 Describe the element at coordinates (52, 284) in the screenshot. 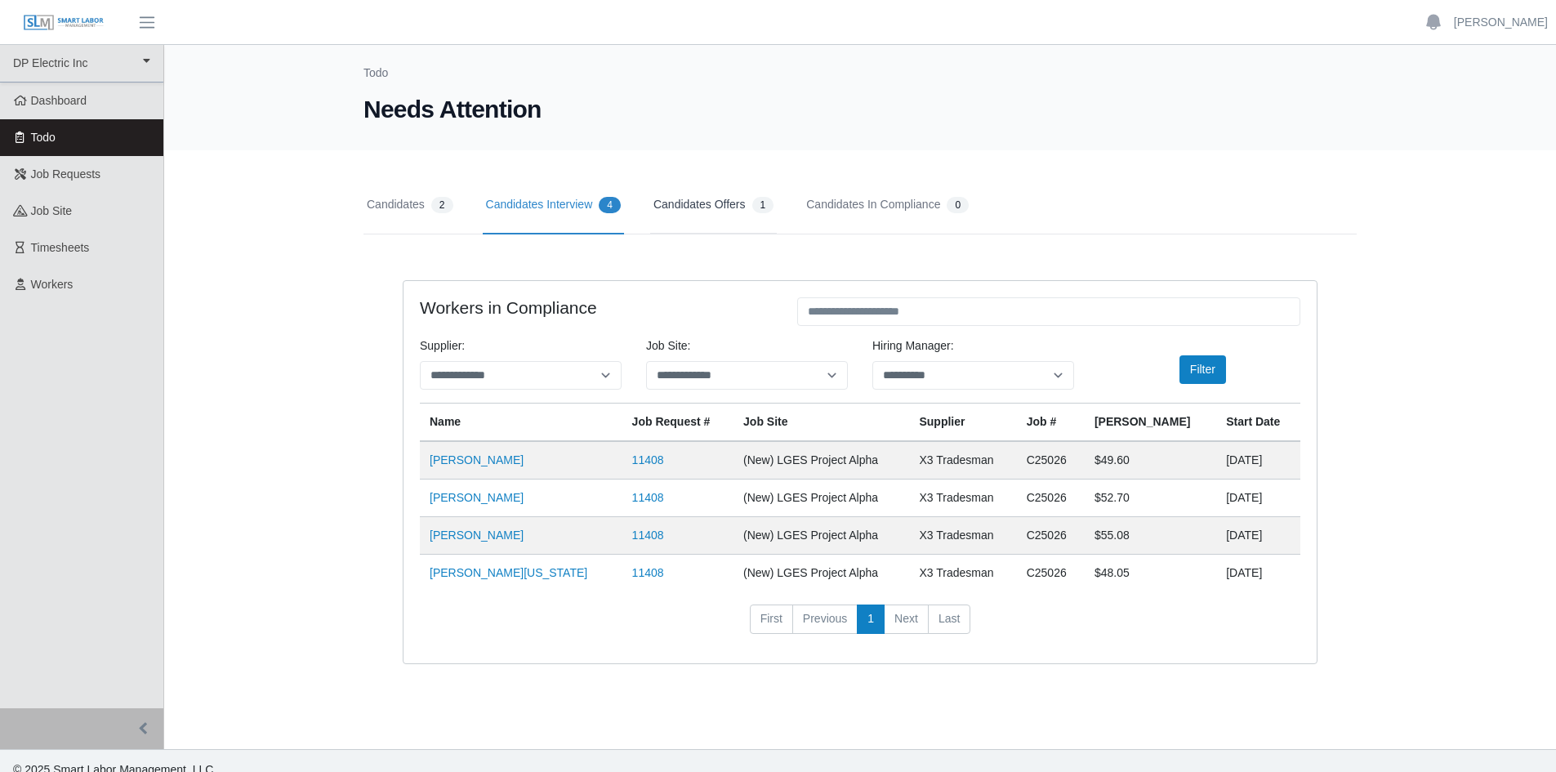

I see `span: Workers` at that location.